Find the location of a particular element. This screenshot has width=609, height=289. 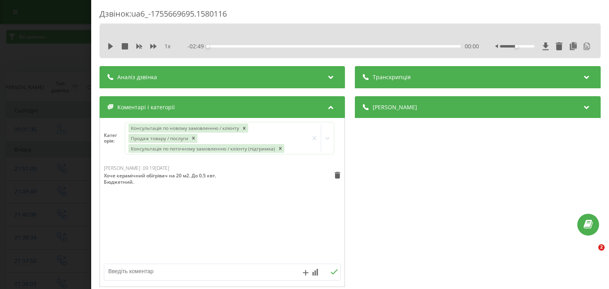

div: Remove Консультація по новому замовленню / клієнту is located at coordinates (244, 128).